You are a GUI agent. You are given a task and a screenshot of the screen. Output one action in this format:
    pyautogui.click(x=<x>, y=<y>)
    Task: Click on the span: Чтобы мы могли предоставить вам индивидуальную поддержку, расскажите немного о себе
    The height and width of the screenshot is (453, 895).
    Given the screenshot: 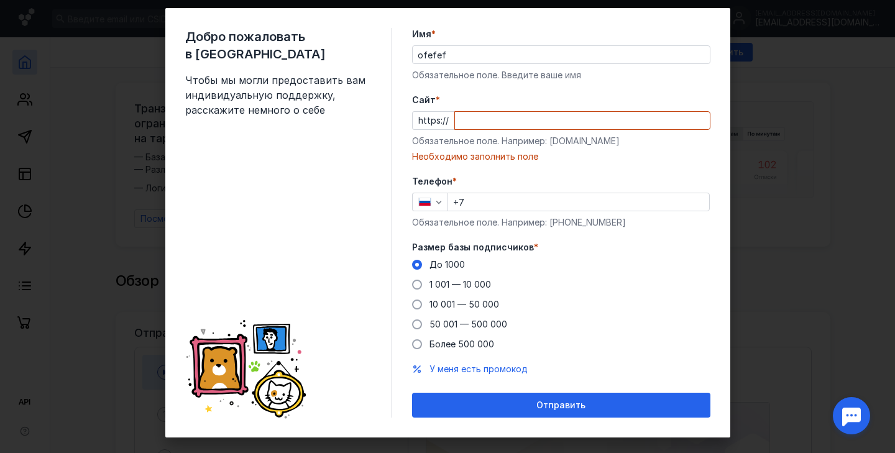 What is the action you would take?
    pyautogui.click(x=278, y=95)
    